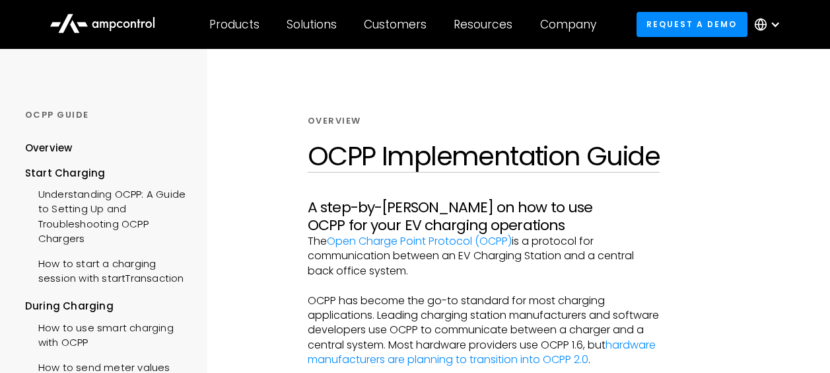  What do you see at coordinates (395, 24) in the screenshot?
I see `div: Customers` at bounding box center [395, 24].